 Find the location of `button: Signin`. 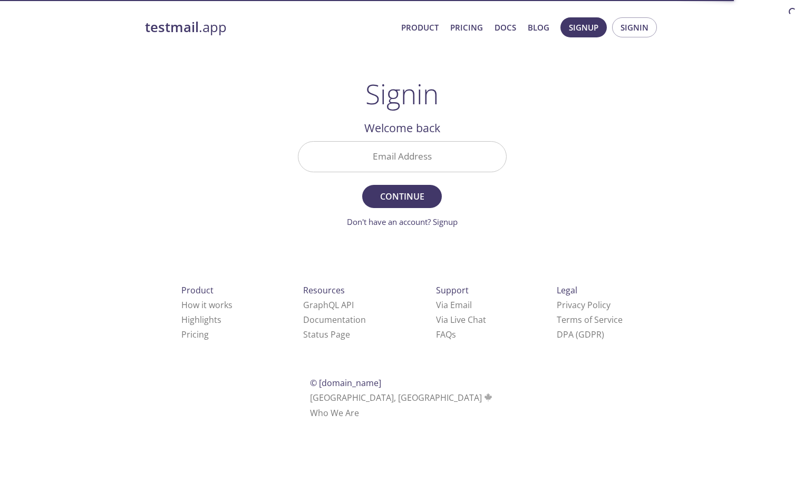

button: Signin is located at coordinates (634, 27).